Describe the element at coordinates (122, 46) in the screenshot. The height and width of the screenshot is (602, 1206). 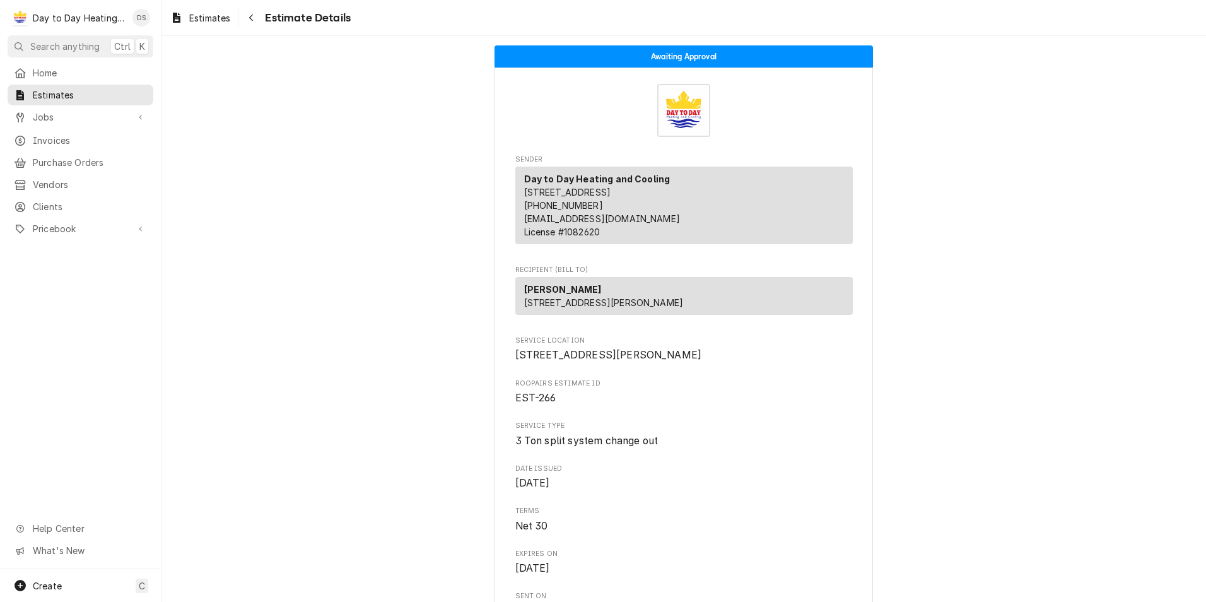
I see `span: Ctrl` at that location.